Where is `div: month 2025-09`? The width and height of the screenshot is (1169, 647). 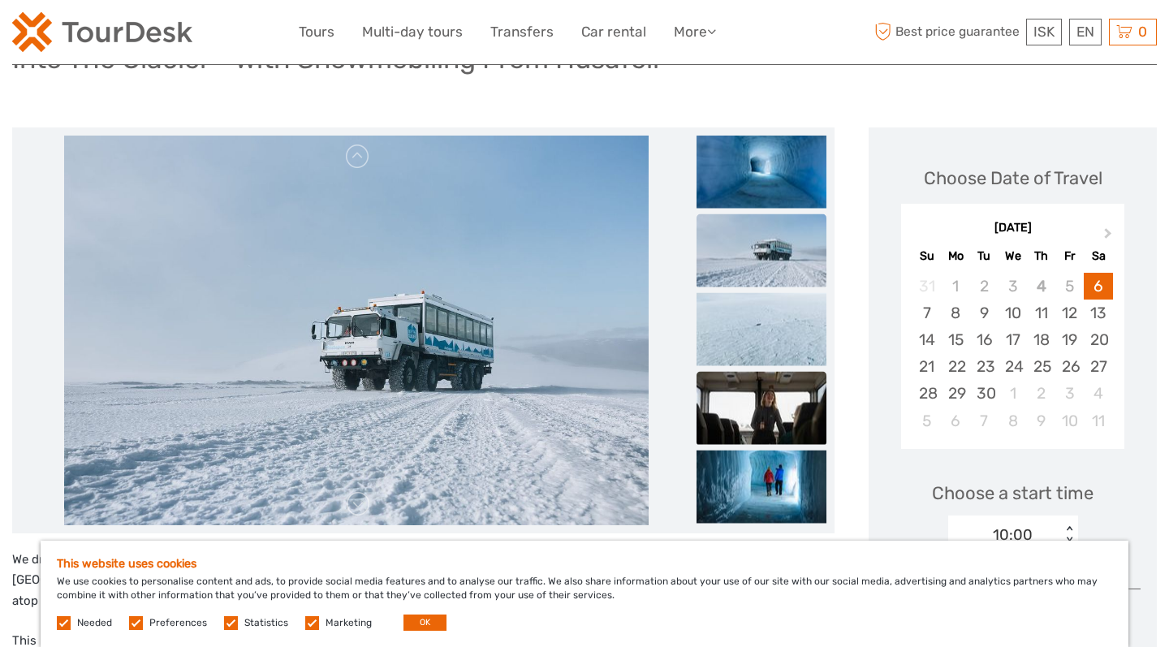
div: month 2025-09 is located at coordinates (1012, 353).